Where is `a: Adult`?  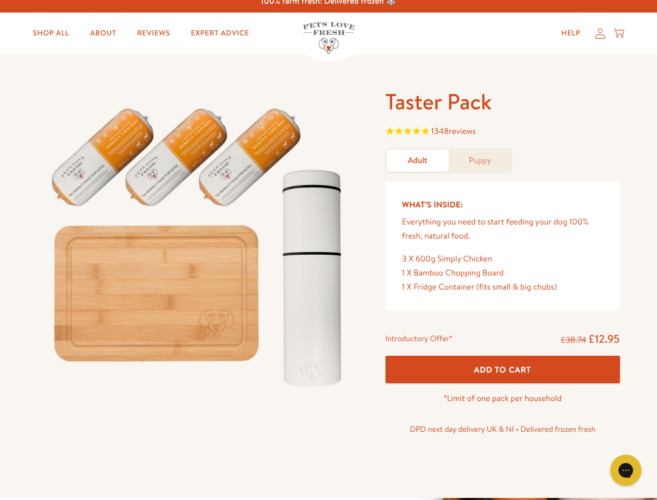
a: Adult is located at coordinates (418, 160).